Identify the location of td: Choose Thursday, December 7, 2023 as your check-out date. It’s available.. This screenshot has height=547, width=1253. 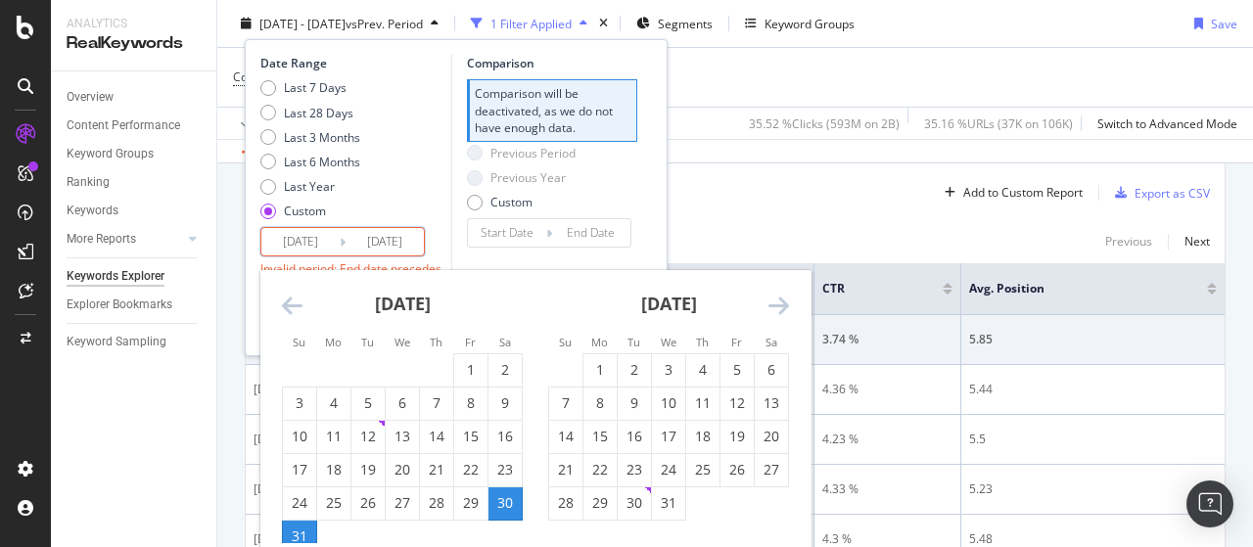
(437, 403).